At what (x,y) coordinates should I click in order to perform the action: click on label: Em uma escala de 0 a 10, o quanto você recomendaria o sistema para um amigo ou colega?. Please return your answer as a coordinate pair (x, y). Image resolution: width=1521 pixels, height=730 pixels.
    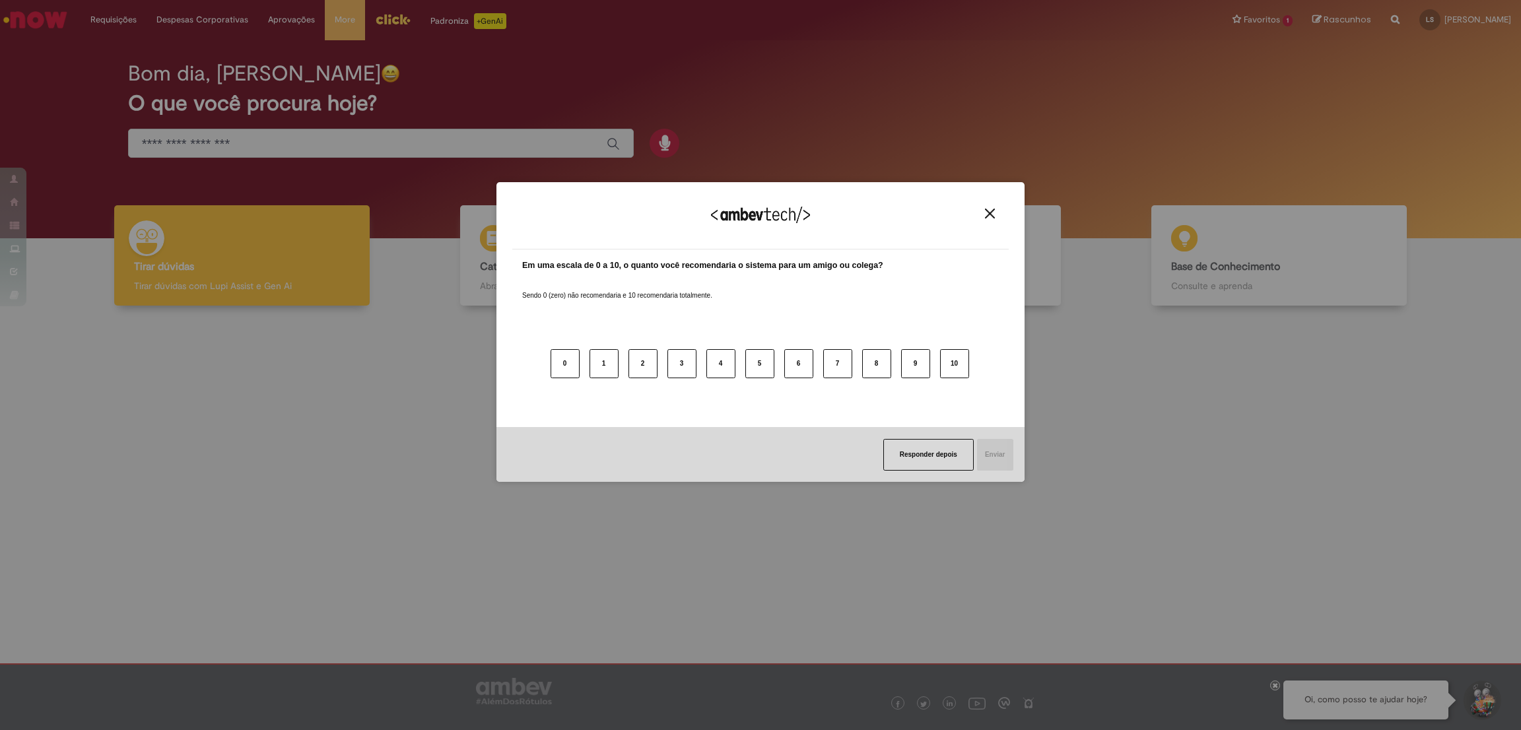
    Looking at the image, I should click on (702, 265).